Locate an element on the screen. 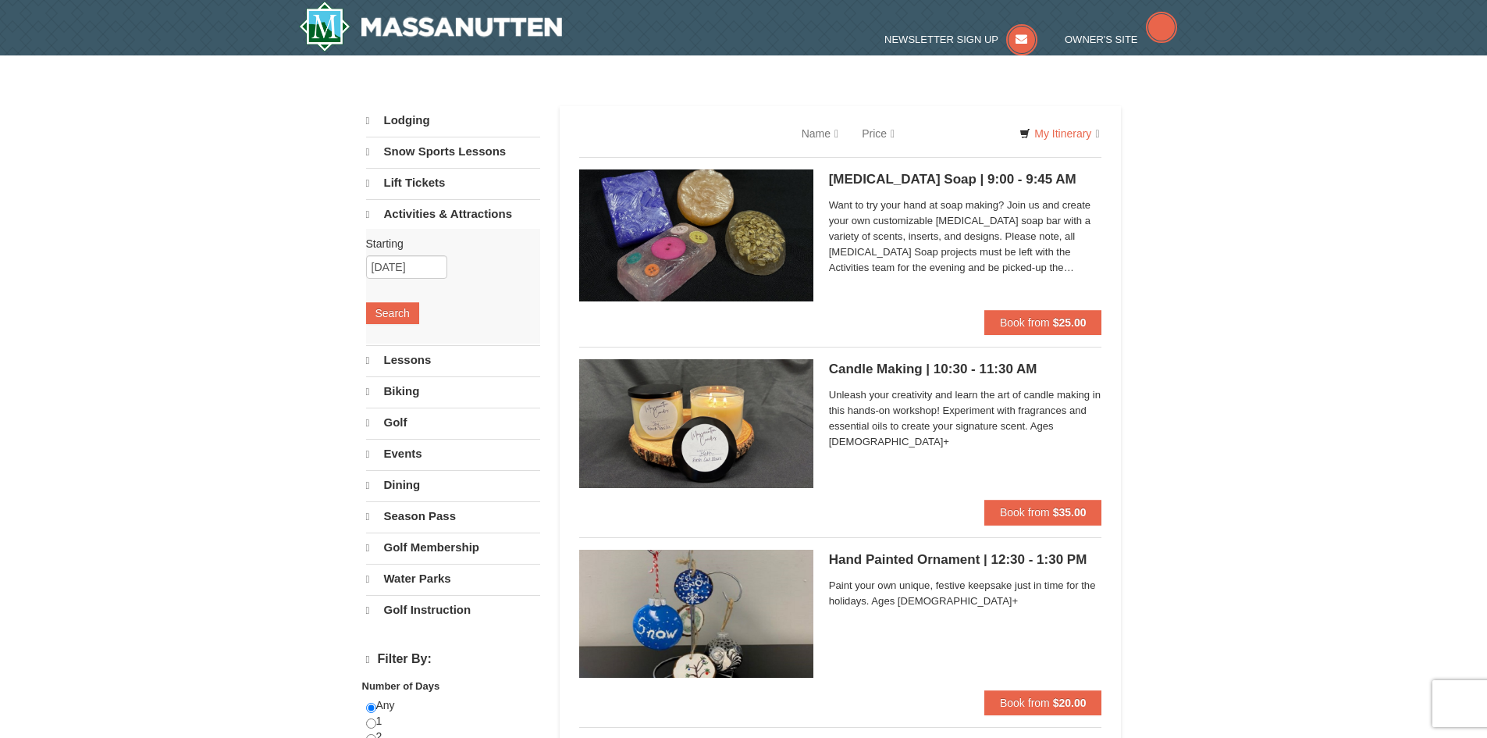 This screenshot has width=1487, height=738. img: 6619869-1669-1b4853a0.jpg is located at coordinates (696, 423).